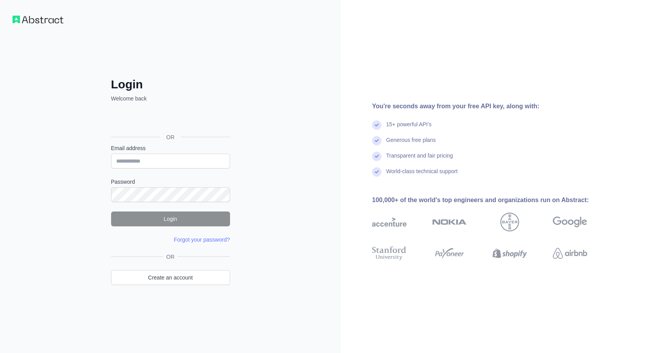 This screenshot has height=353, width=669. I want to click on h2: Login, so click(171, 85).